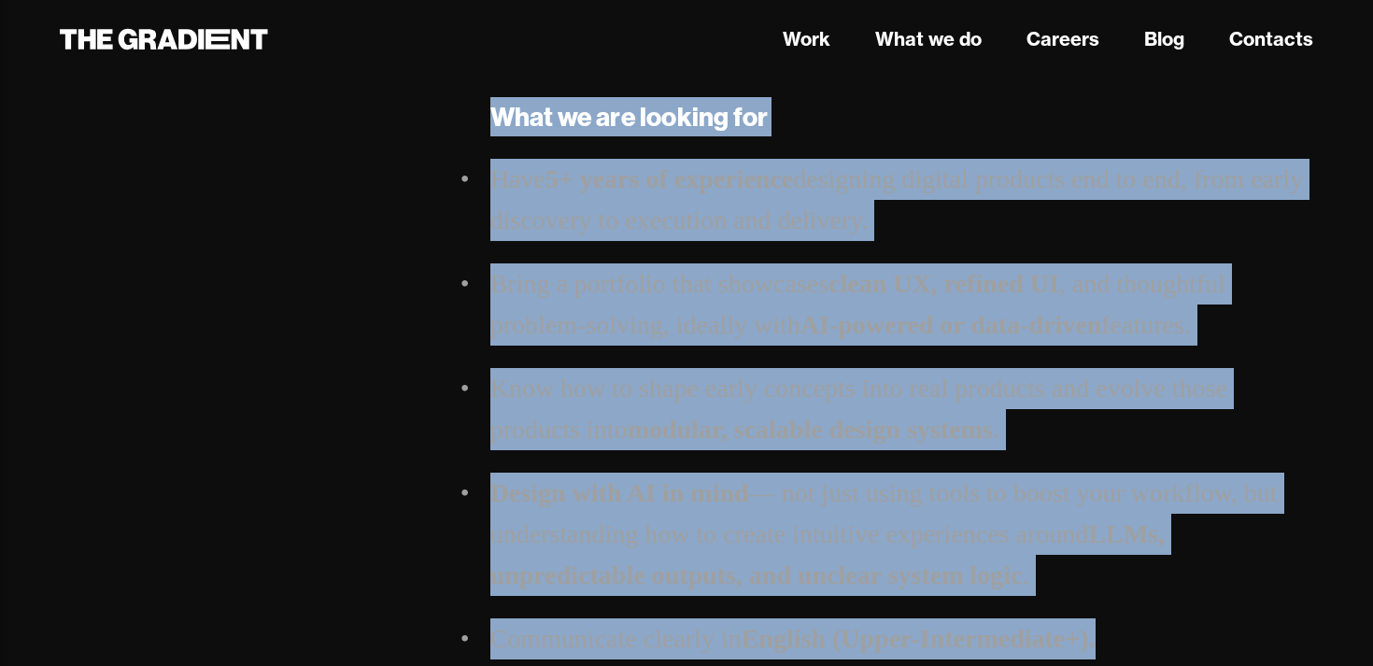 The width and height of the screenshot is (1373, 666). I want to click on li: — not just using tools to boost your workflow, but understanding how to create intuitive experien..., so click(902, 534).